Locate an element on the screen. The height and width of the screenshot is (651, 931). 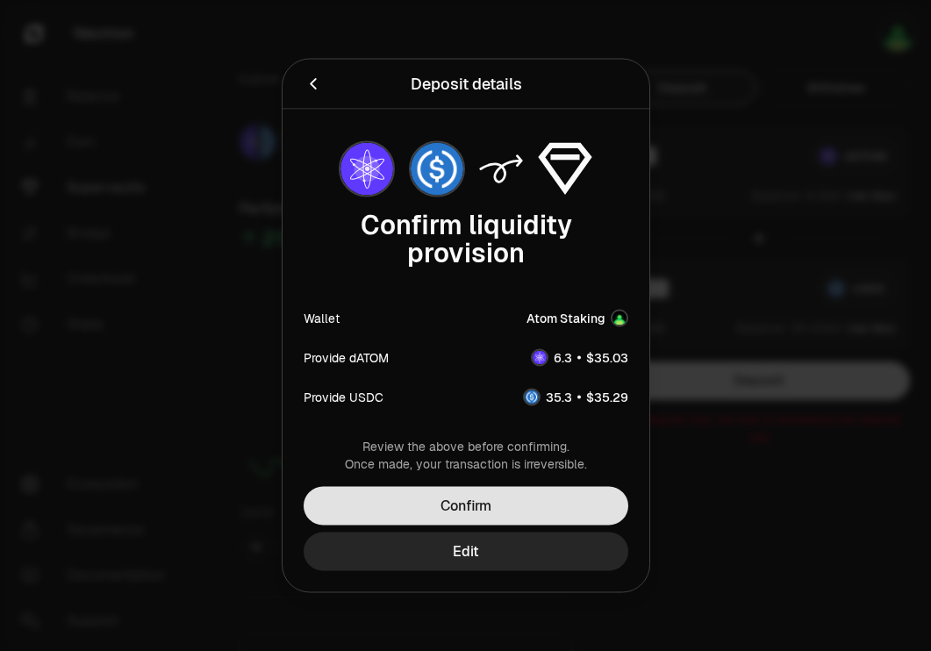
div: Provide dATOM is located at coordinates (346, 357).